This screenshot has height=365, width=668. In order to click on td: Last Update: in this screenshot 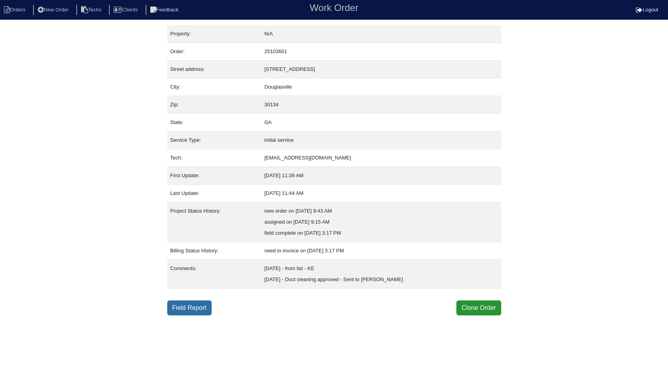, I will do `click(214, 193)`.